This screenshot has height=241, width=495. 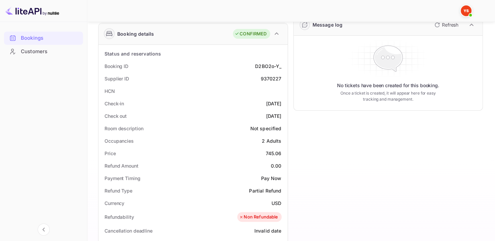 What do you see at coordinates (276, 165) in the screenshot?
I see `div: 0.00` at bounding box center [276, 165].